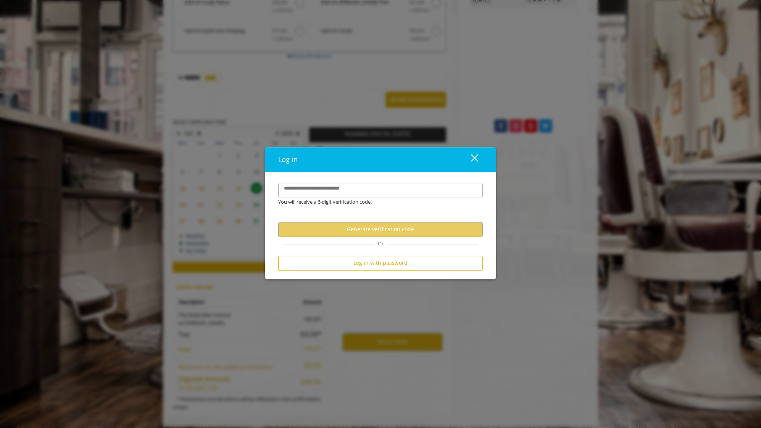  What do you see at coordinates (381, 243) in the screenshot?
I see `span: Or` at bounding box center [381, 243].